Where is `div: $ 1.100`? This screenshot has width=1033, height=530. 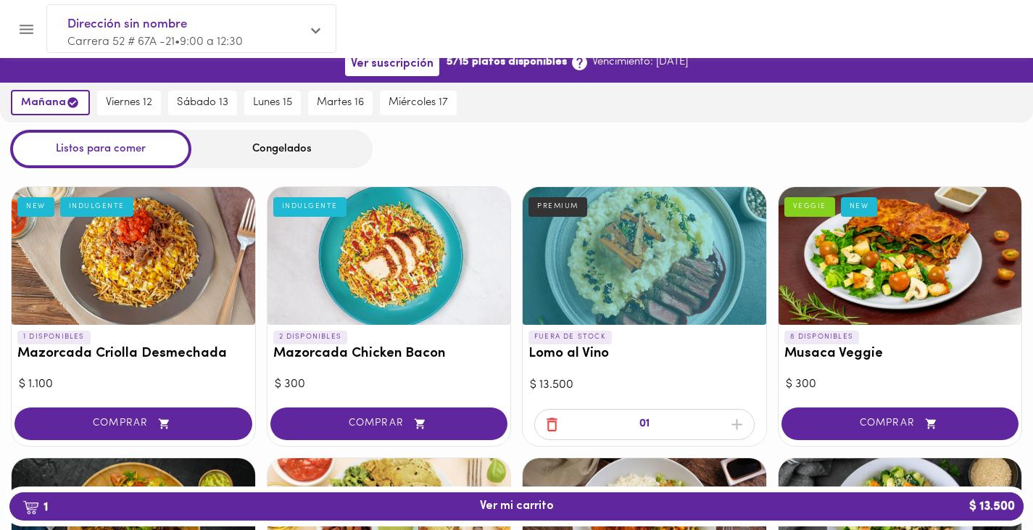 div: $ 1.100 is located at coordinates (133, 384).